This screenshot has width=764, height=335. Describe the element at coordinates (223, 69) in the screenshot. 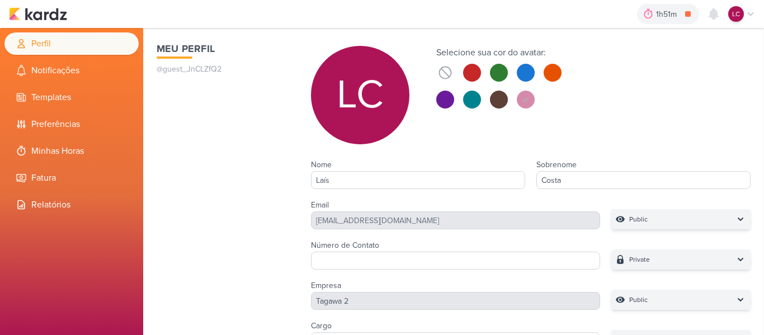

I see `p: @guest_JnCLZfQ2` at that location.